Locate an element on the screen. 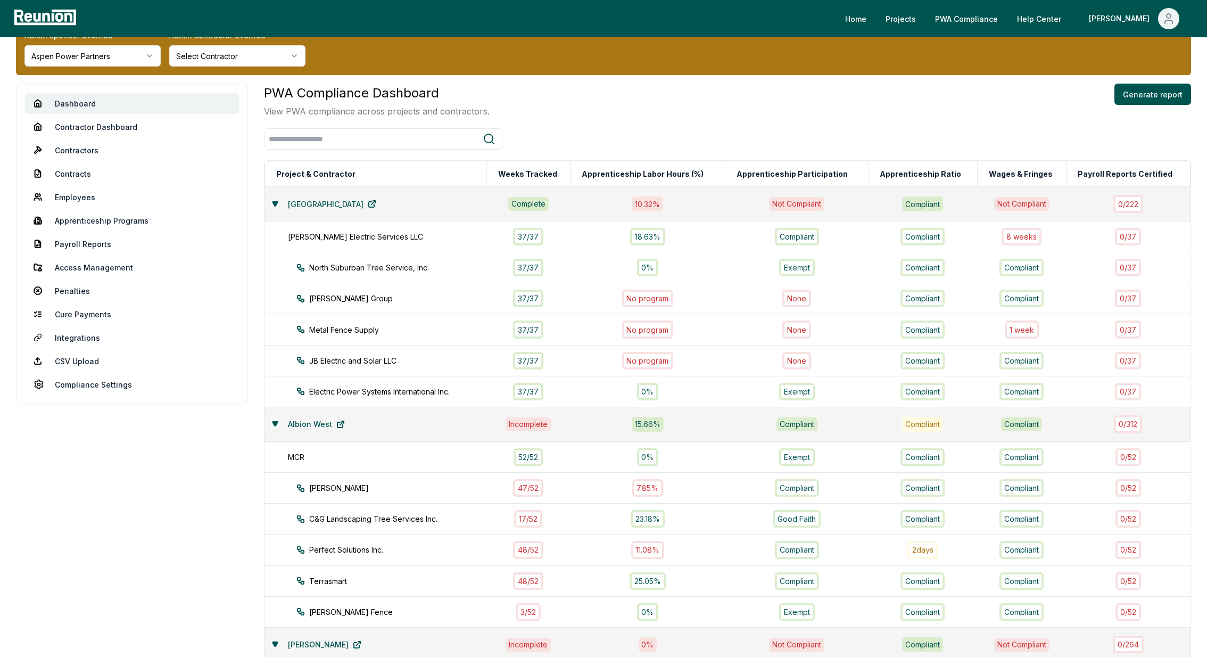  a: Albion West is located at coordinates (316, 424).